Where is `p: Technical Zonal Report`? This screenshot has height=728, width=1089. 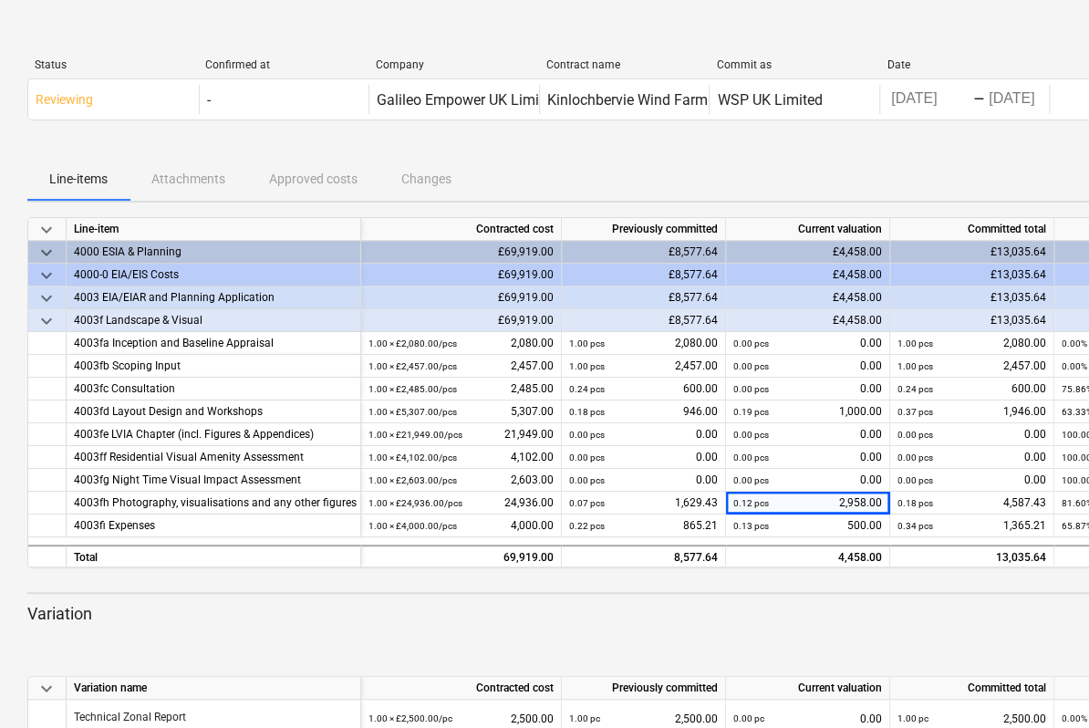 p: Technical Zonal Report is located at coordinates (130, 717).